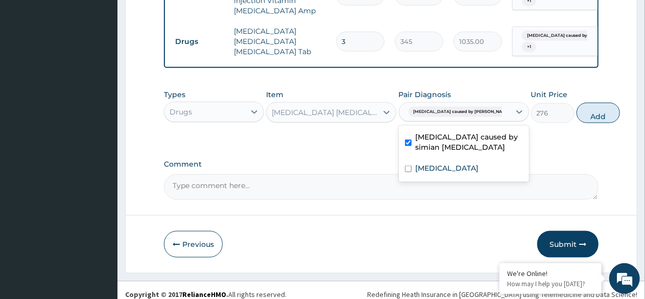 The image size is (645, 299). What do you see at coordinates (181, 112) in the screenshot?
I see `div: Drugs` at bounding box center [181, 112].